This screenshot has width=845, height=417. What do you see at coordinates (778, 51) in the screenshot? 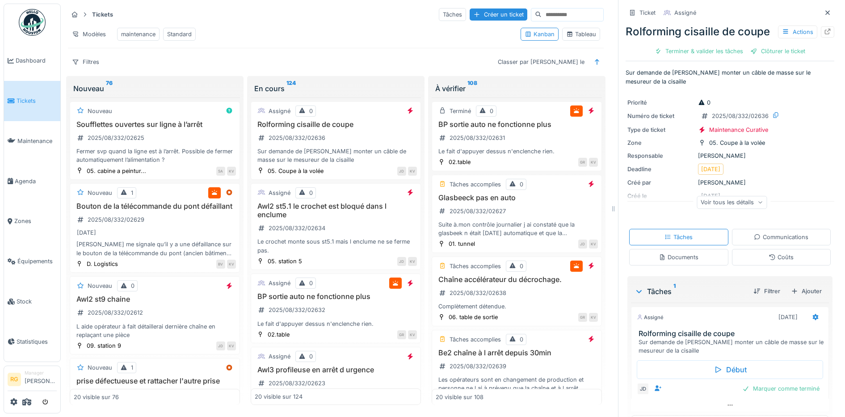
I see `div: Clôturer le ticket` at bounding box center [778, 51].